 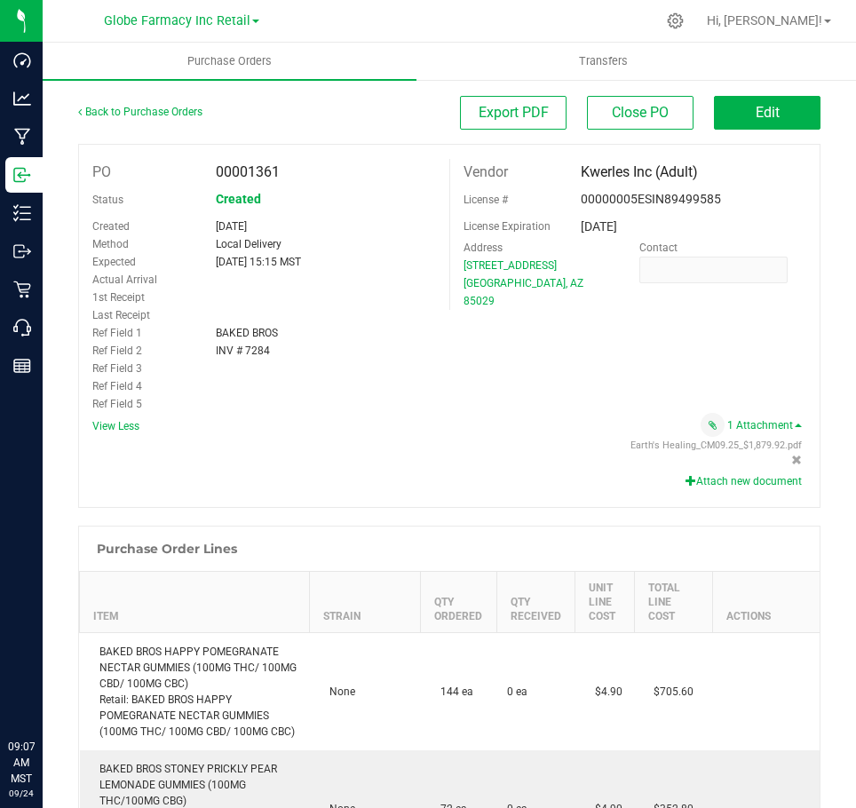 What do you see at coordinates (452, 691) in the screenshot?
I see `span: 144 ea` at bounding box center [452, 691].